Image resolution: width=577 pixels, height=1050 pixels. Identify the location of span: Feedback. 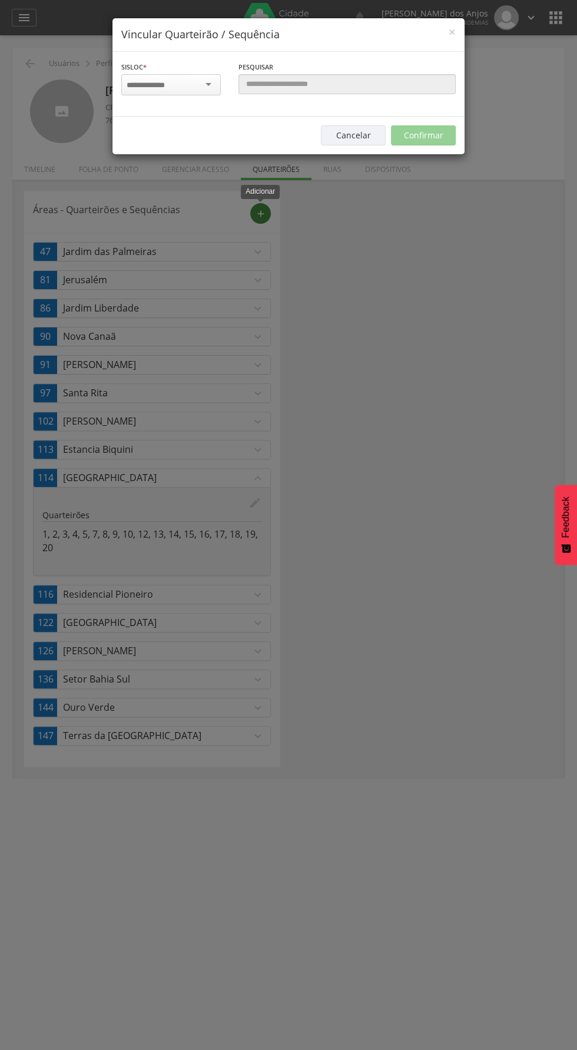
(566, 517).